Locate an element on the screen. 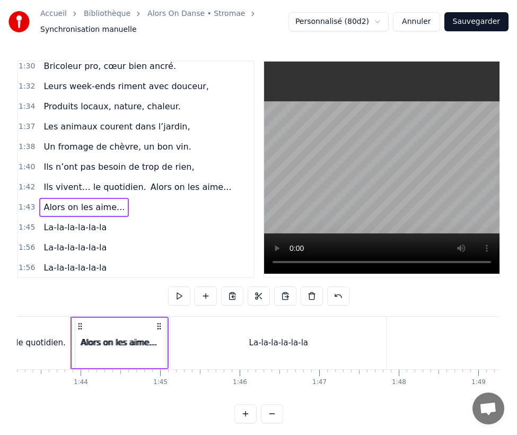 This screenshot has width=517, height=435. span: Ils vivent… le quotidien. is located at coordinates (94, 187).